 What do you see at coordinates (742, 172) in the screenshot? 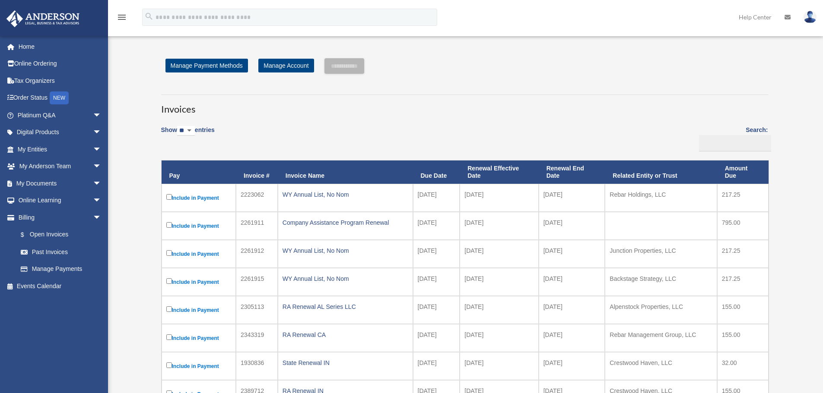
I see `th: Amount Due: activate to sort column ascending` at bounding box center [742, 172].